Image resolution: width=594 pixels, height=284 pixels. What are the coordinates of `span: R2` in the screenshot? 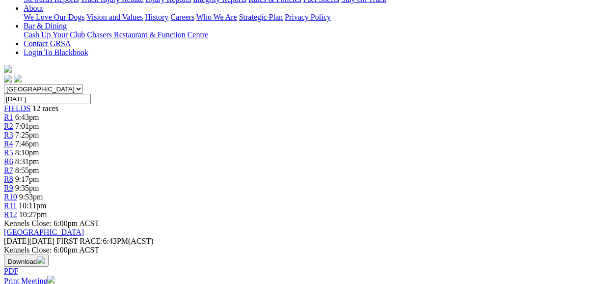 It's located at (8, 126).